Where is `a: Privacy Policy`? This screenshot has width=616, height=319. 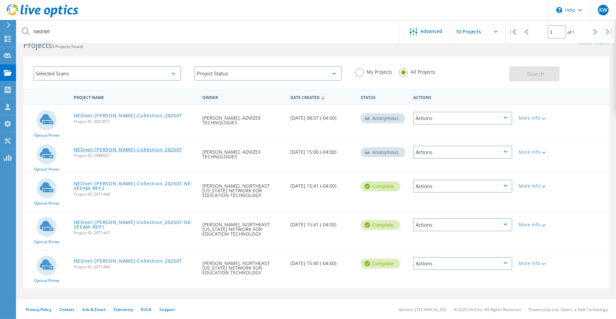 a: Privacy Policy is located at coordinates (38, 309).